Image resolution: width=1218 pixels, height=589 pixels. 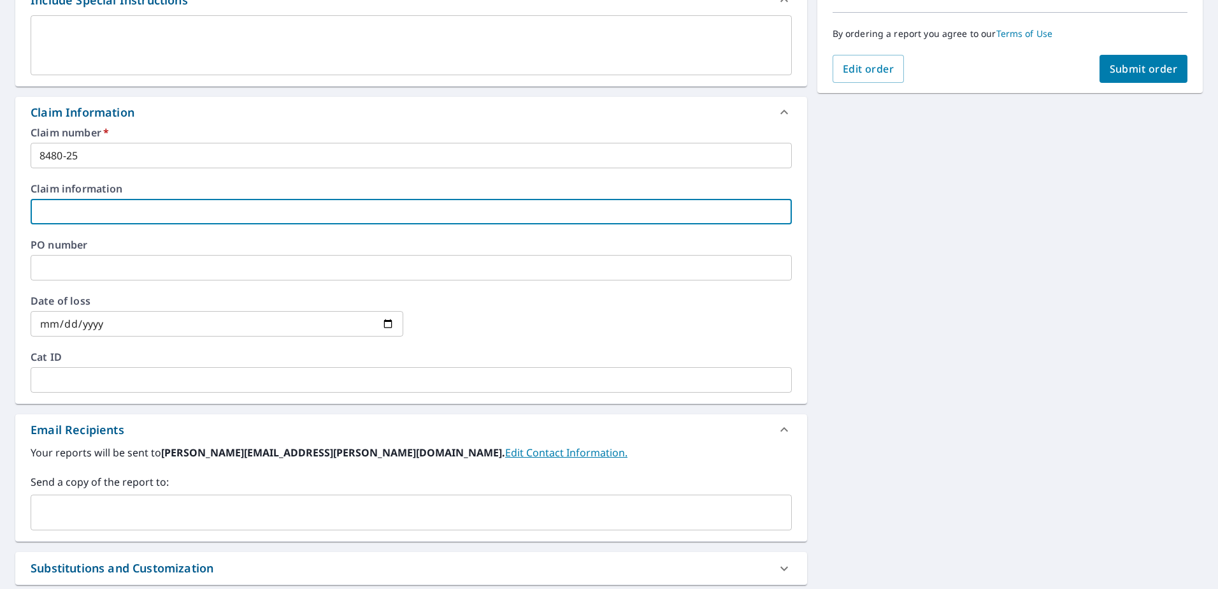 I want to click on label: Send a copy of the report to:, so click(x=411, y=482).